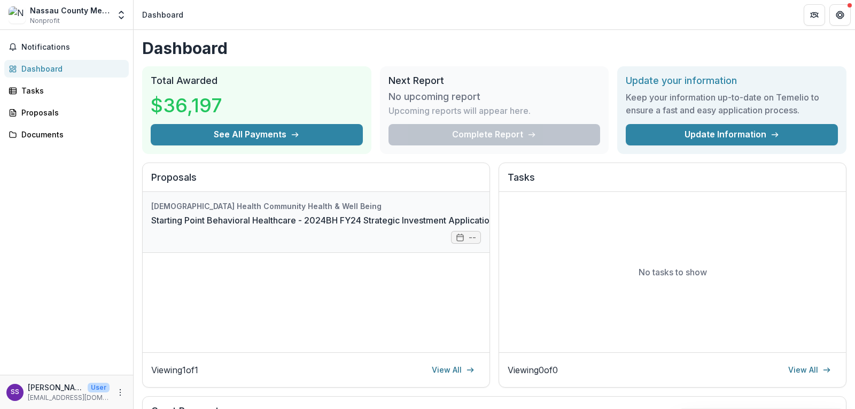 The height and width of the screenshot is (409, 855). I want to click on h2: Proposals, so click(316, 182).